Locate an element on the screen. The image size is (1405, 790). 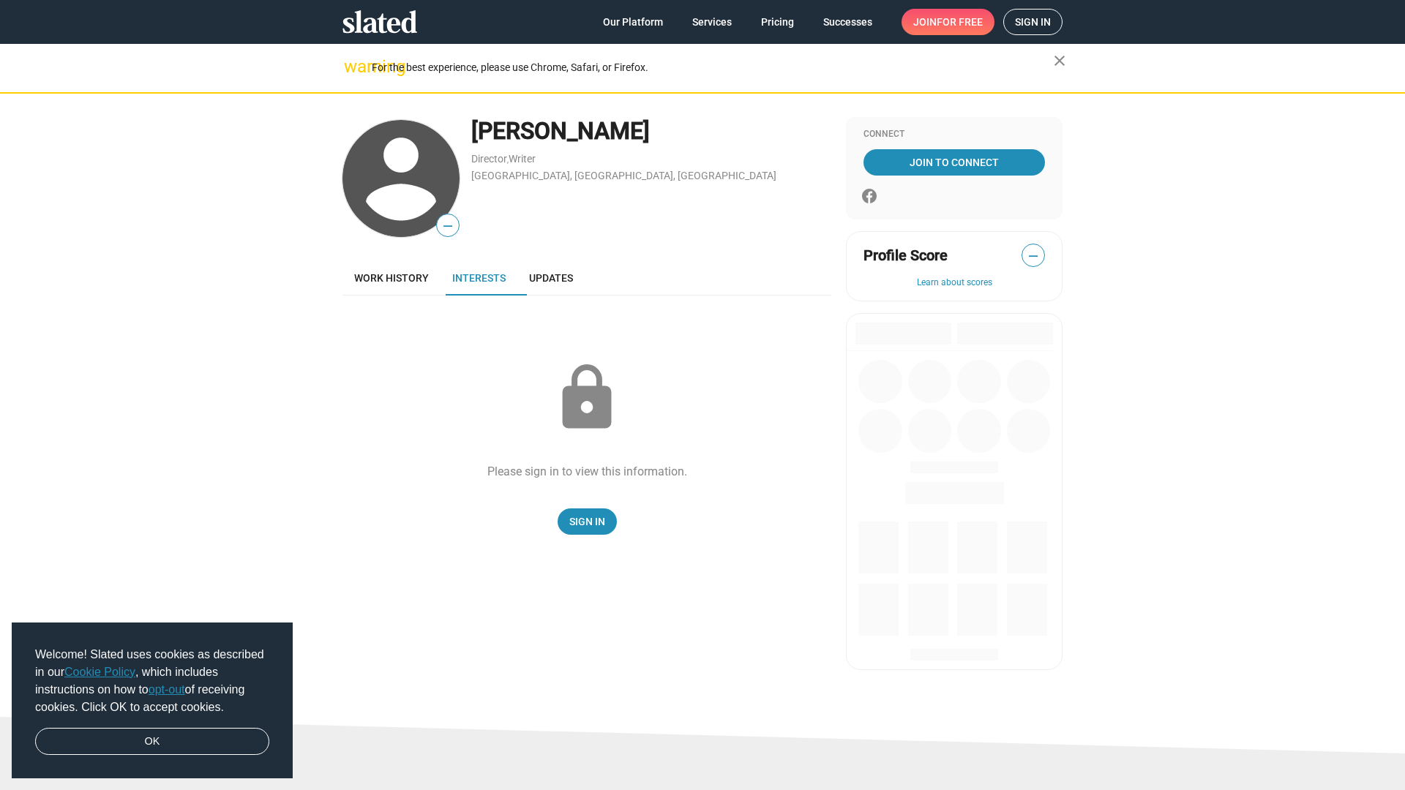
div: Connect is located at coordinates (954, 135).